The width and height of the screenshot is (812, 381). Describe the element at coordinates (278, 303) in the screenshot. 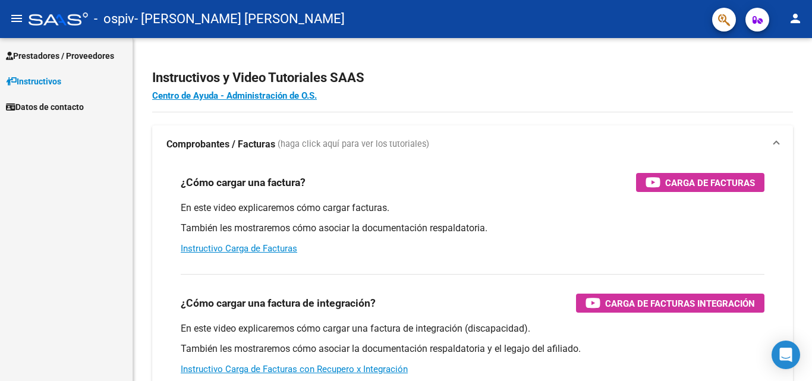

I see `h3: ¿Cómo cargar una factura de integración?` at that location.